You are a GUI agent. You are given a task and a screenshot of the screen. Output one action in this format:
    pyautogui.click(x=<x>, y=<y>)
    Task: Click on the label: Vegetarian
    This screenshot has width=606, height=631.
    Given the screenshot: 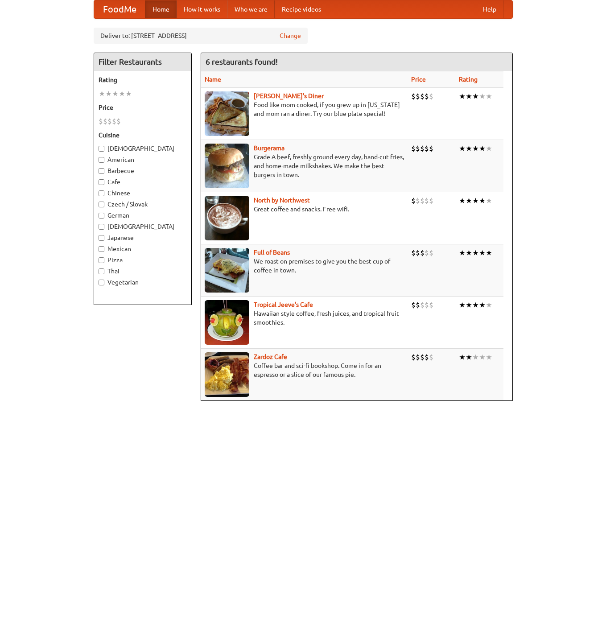 What is the action you would take?
    pyautogui.click(x=143, y=282)
    